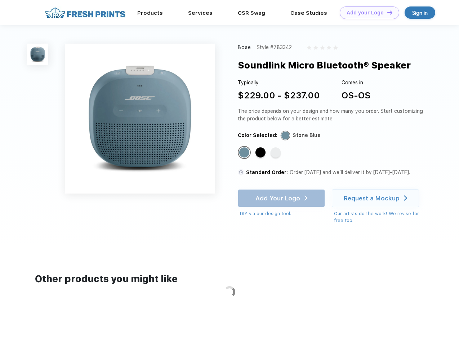  I want to click on div: White Smoke, so click(276, 153).